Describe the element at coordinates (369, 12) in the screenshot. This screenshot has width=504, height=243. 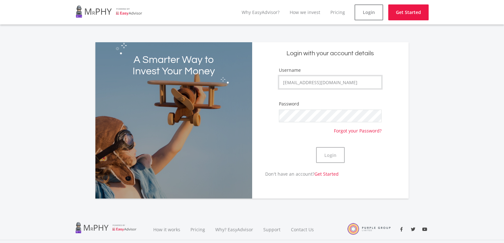
I see `a: Login` at that location.